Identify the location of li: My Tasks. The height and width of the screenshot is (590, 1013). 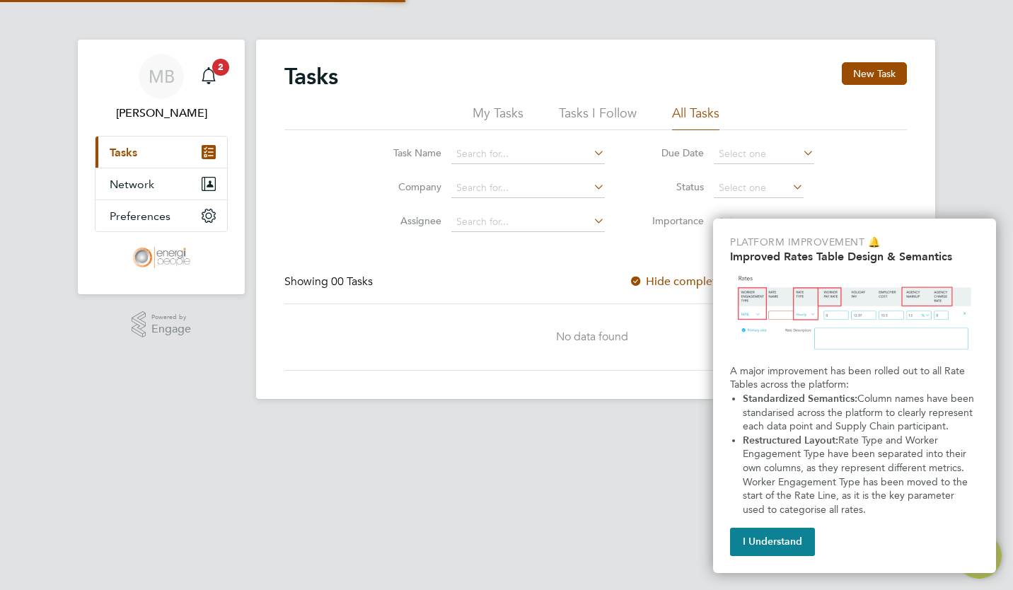
(498, 117).